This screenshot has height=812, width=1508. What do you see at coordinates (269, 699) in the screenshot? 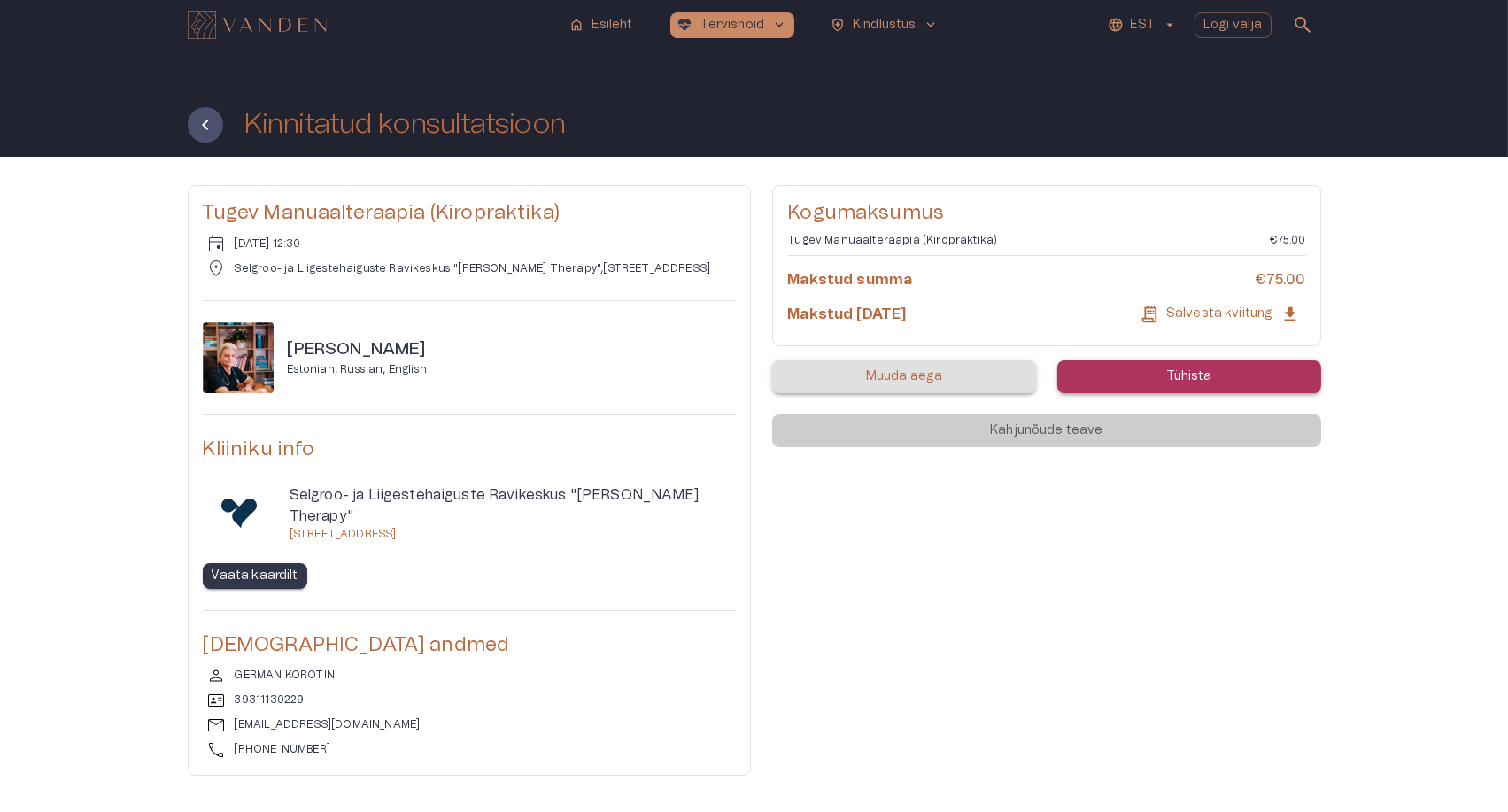
I see `p: 39311130229` at bounding box center [269, 699].